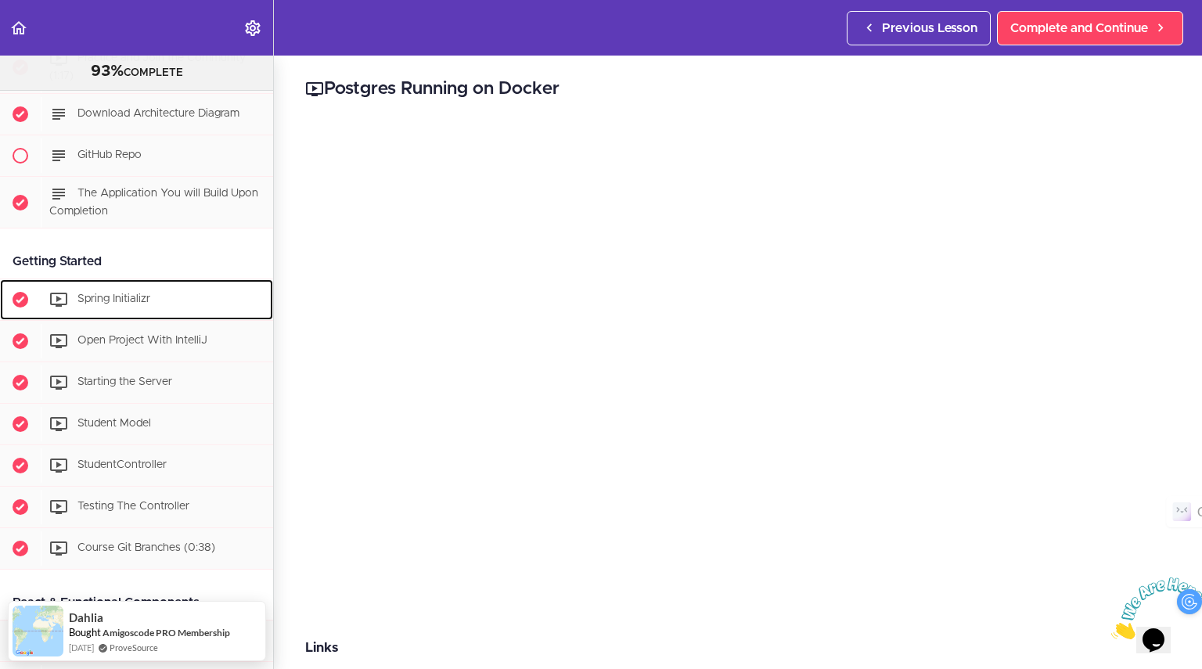 The width and height of the screenshot is (1202, 669). I want to click on span: The Application You will Build Upon Completion, so click(153, 202).